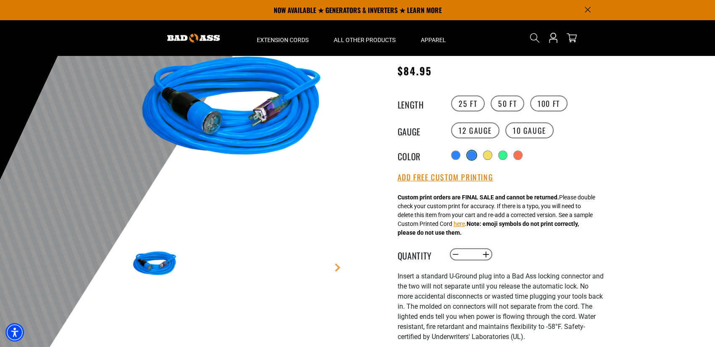 Image resolution: width=715 pixels, height=347 pixels. I want to click on label: 10 Gauge, so click(529, 130).